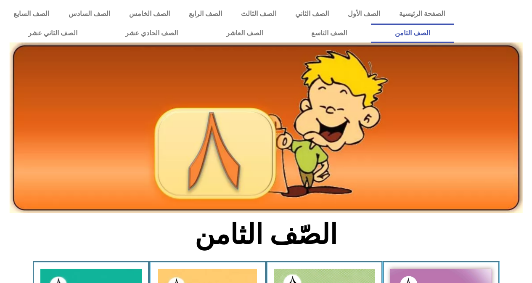 This screenshot has width=532, height=283. Describe the element at coordinates (312, 14) in the screenshot. I see `a: الصف الثاني` at that location.